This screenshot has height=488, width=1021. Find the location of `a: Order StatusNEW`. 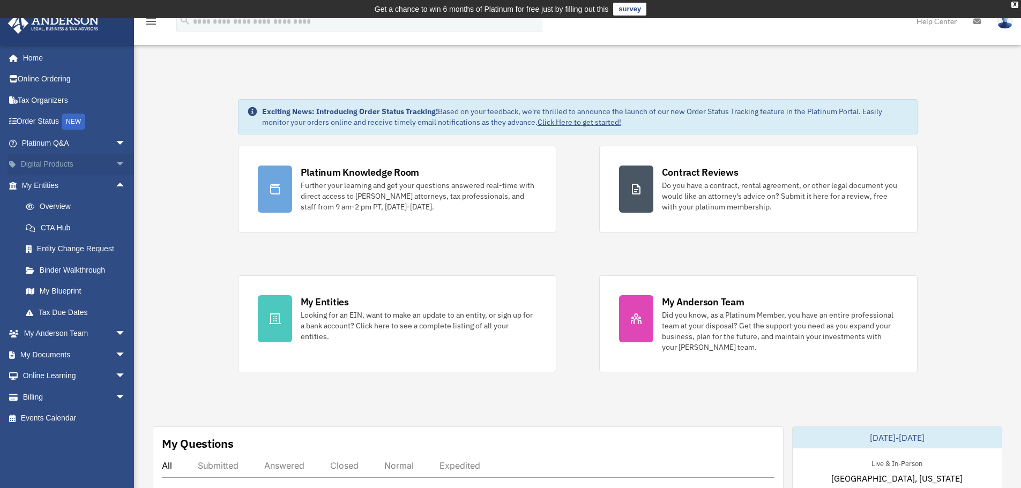

a: Order StatusNEW is located at coordinates (75, 122).